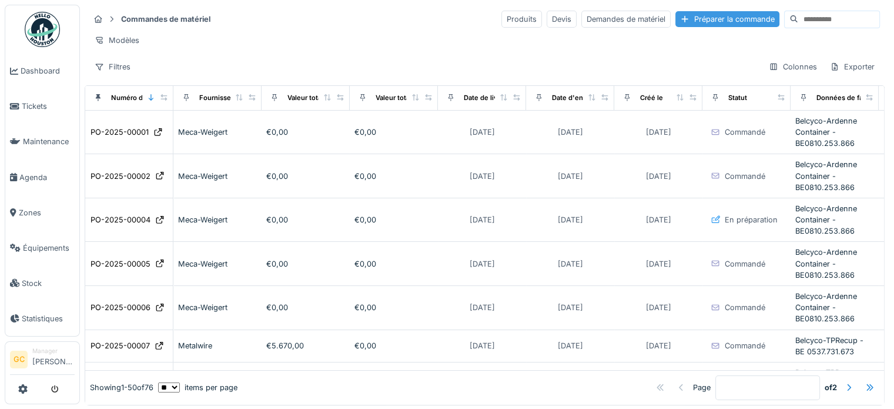 The height and width of the screenshot is (409, 894). Describe the element at coordinates (42, 71) in the screenshot. I see `a: Dashboard` at that location.